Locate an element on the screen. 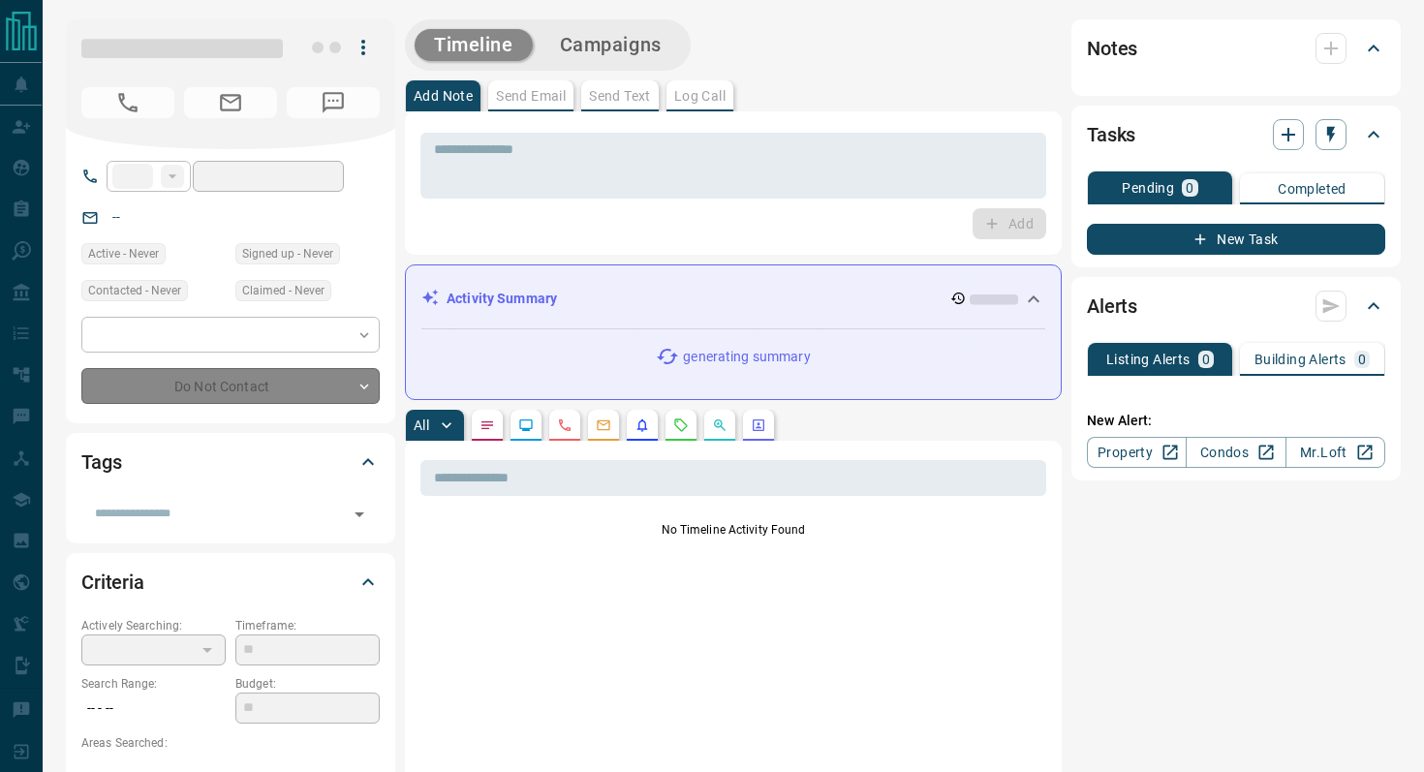 The image size is (1424, 772). p: generating summary is located at coordinates (746, 357).